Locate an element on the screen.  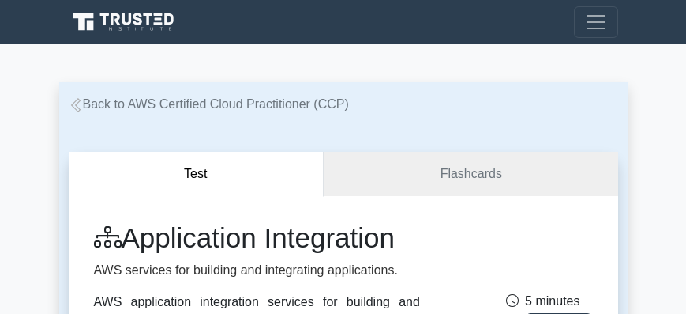
p: AWS services for building and integrating applications. is located at coordinates (257, 270).